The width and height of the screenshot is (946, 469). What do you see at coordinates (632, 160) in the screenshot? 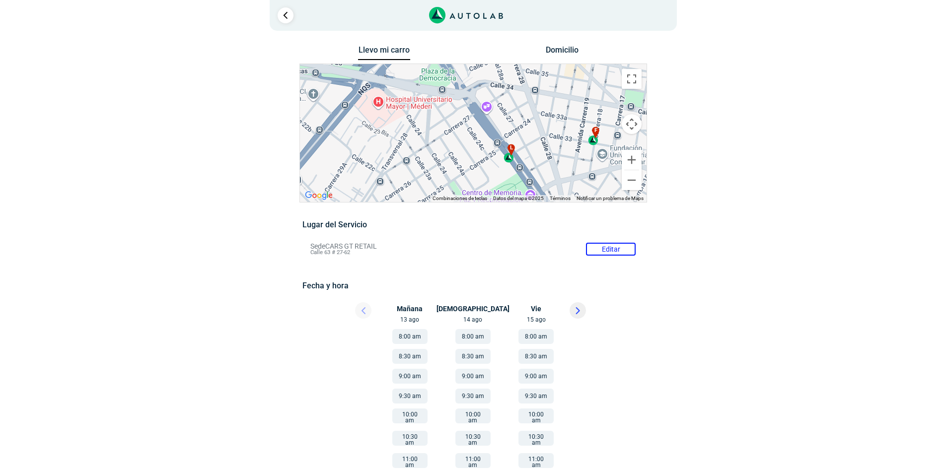
I see `button: Ampliar` at bounding box center [632, 160].